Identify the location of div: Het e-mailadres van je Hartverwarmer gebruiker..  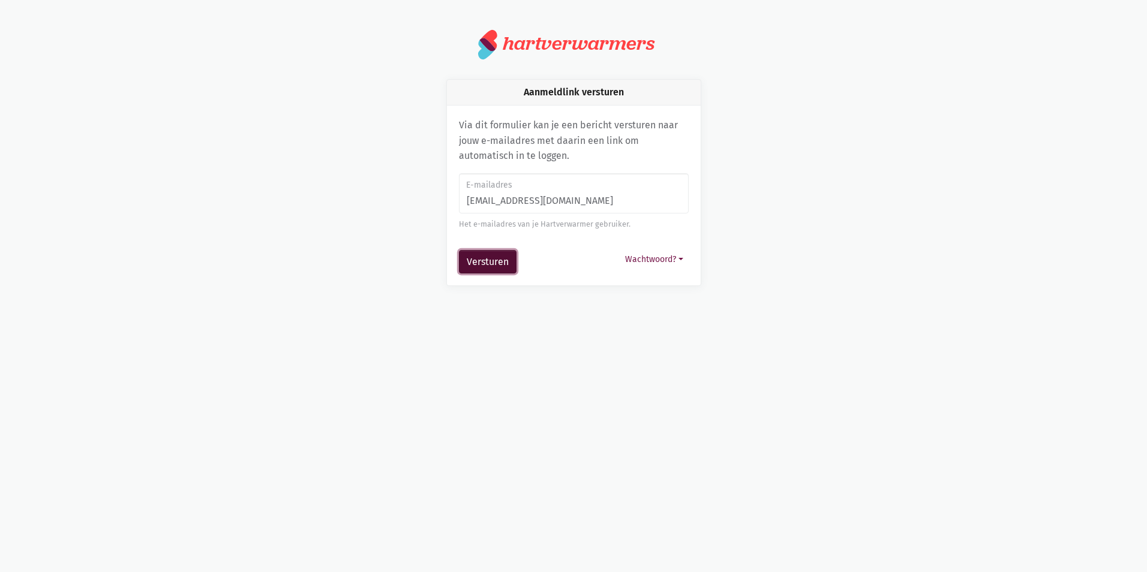
(574, 224).